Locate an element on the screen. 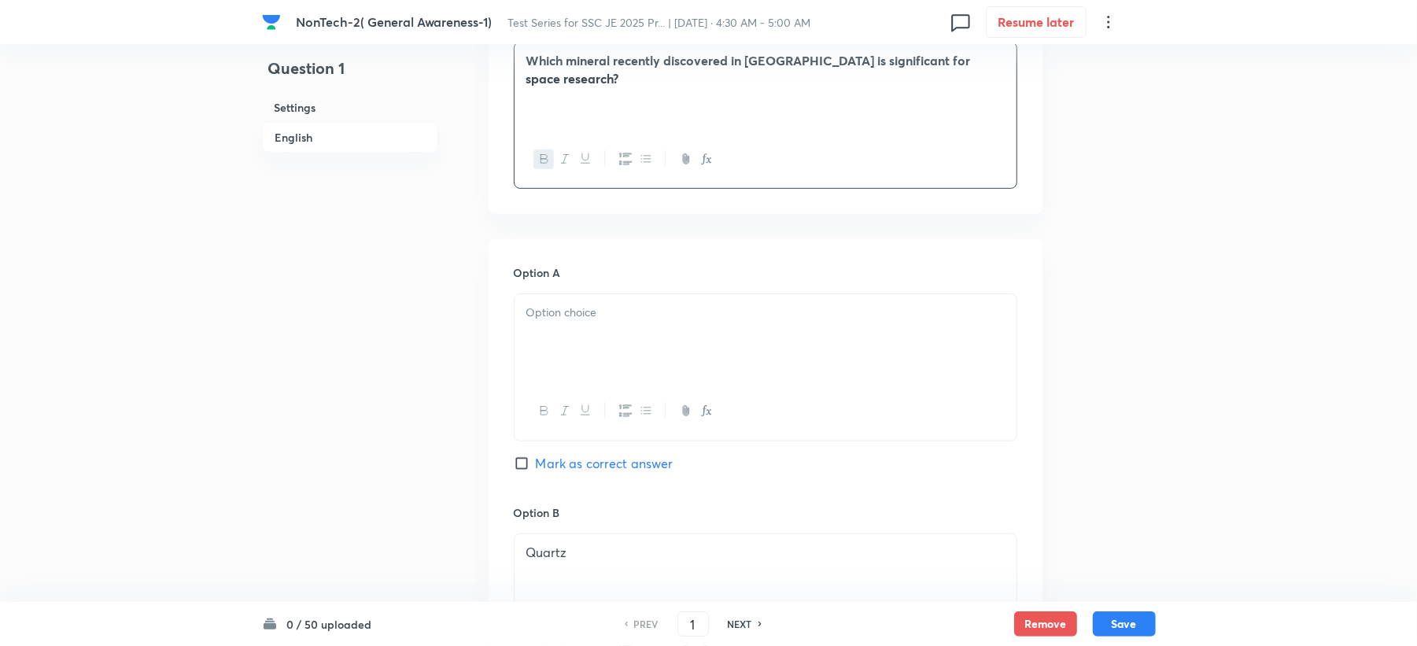  button: Remove is located at coordinates (1046, 624).